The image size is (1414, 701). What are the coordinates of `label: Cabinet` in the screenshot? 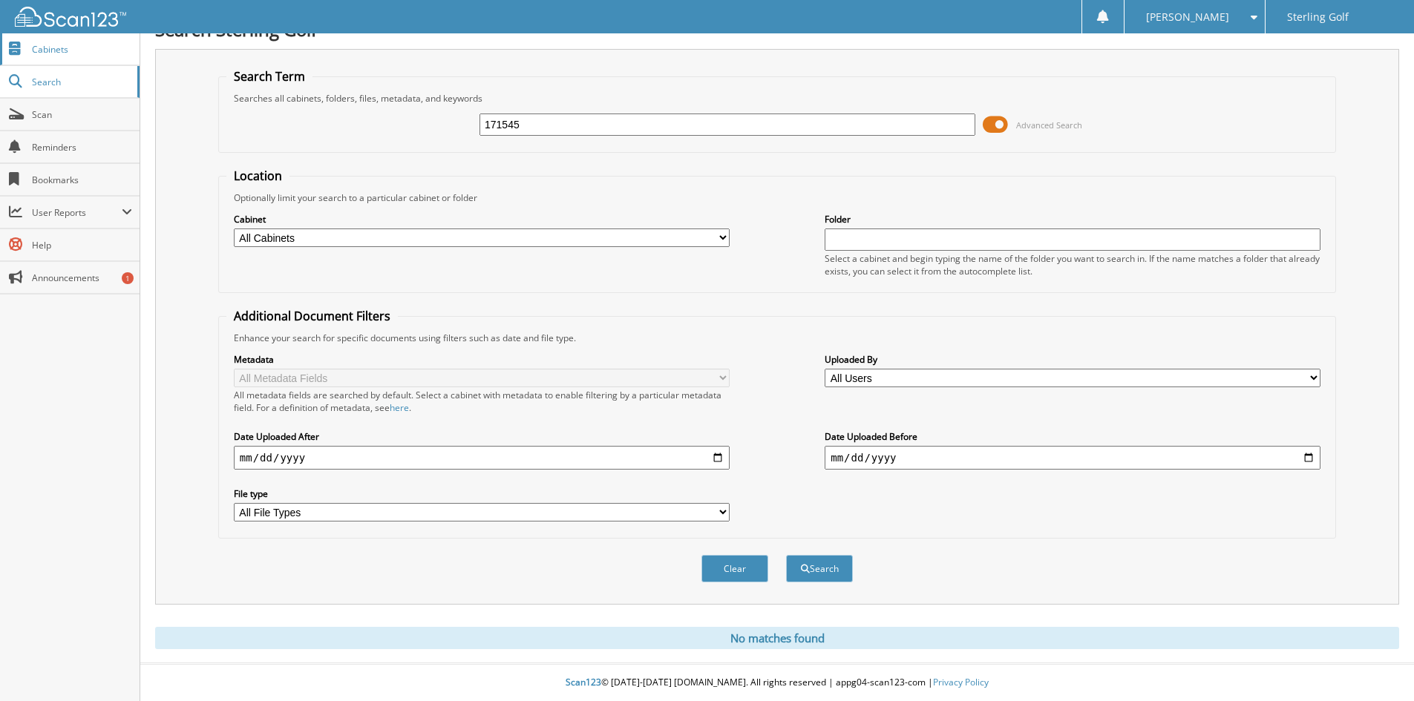 It's located at (482, 219).